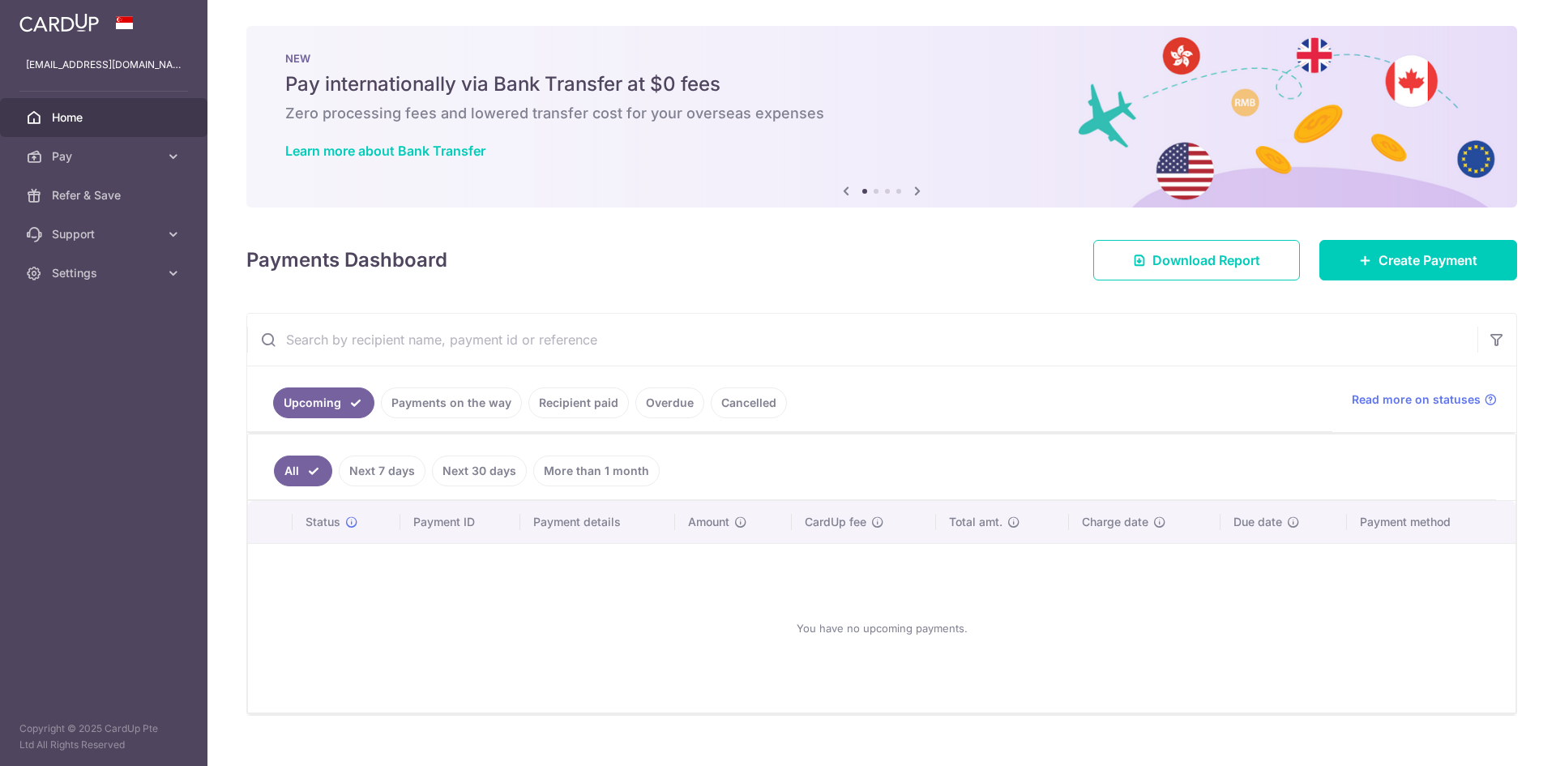 This screenshot has width=1556, height=766. I want to click on a: Cancelled, so click(749, 403).